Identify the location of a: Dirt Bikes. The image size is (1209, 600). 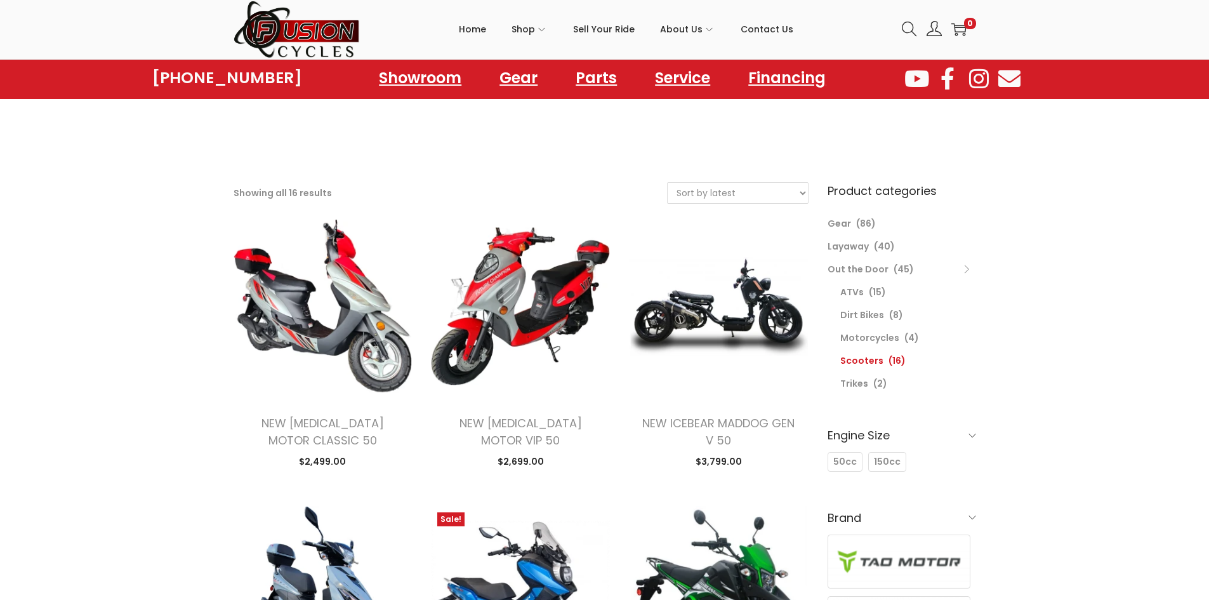
(862, 315).